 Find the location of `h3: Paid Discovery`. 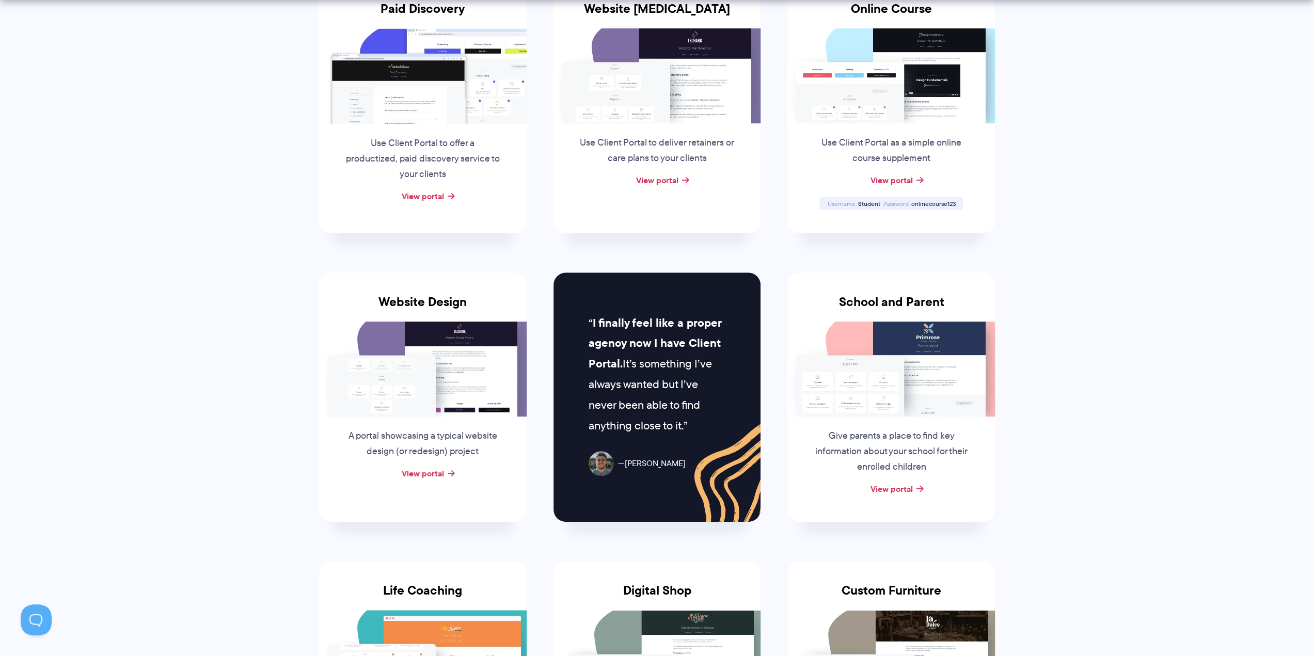

h3: Paid Discovery is located at coordinates (423, 15).